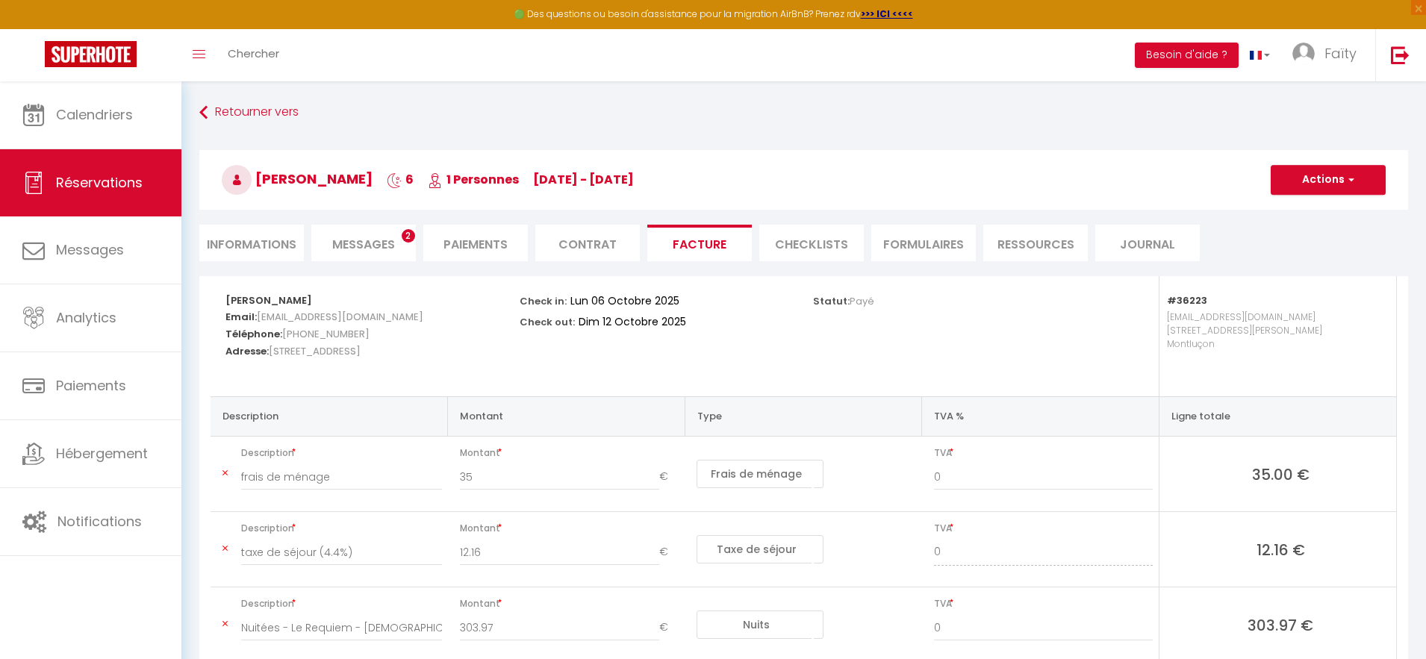 Image resolution: width=1426 pixels, height=659 pixels. I want to click on span: 1 Personnes, so click(473, 179).